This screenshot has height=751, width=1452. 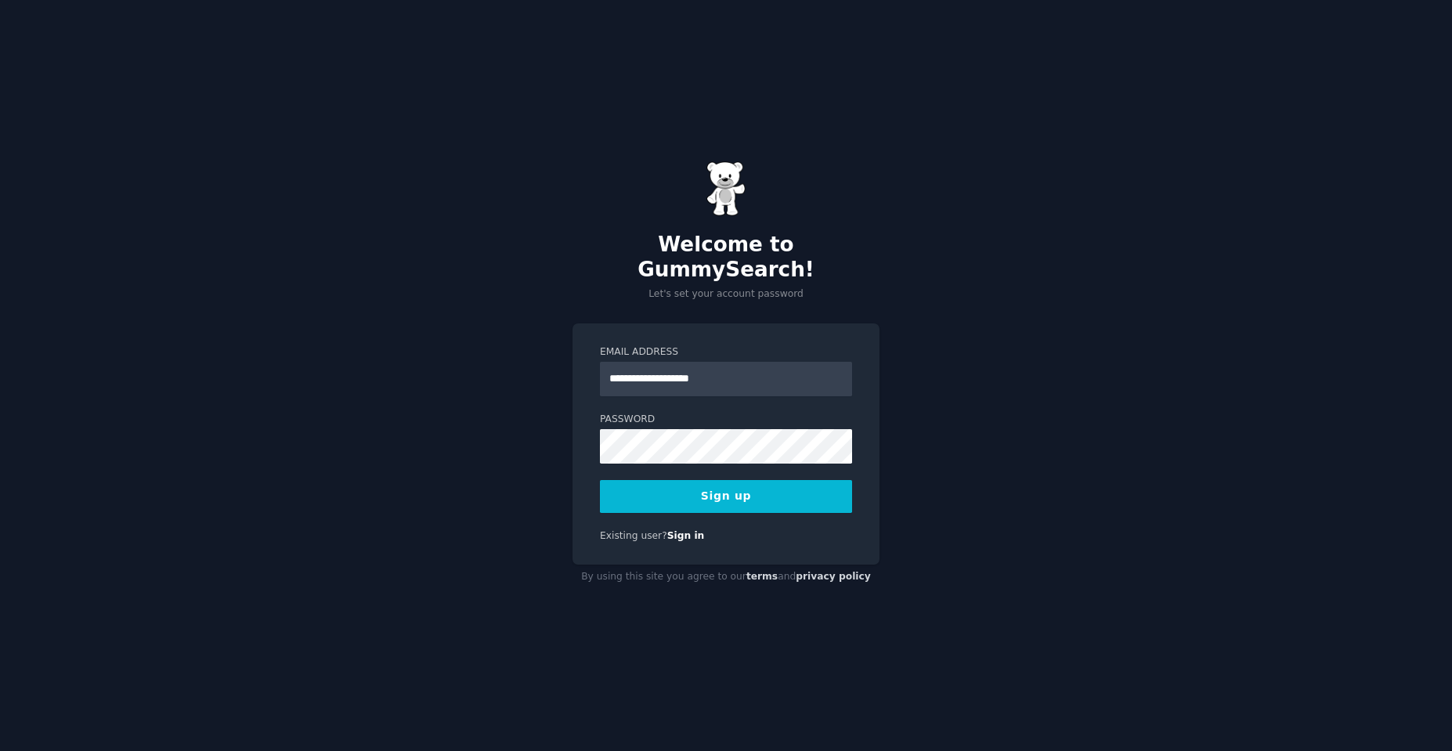 What do you see at coordinates (726, 352) in the screenshot?
I see `label: Email Address` at bounding box center [726, 352].